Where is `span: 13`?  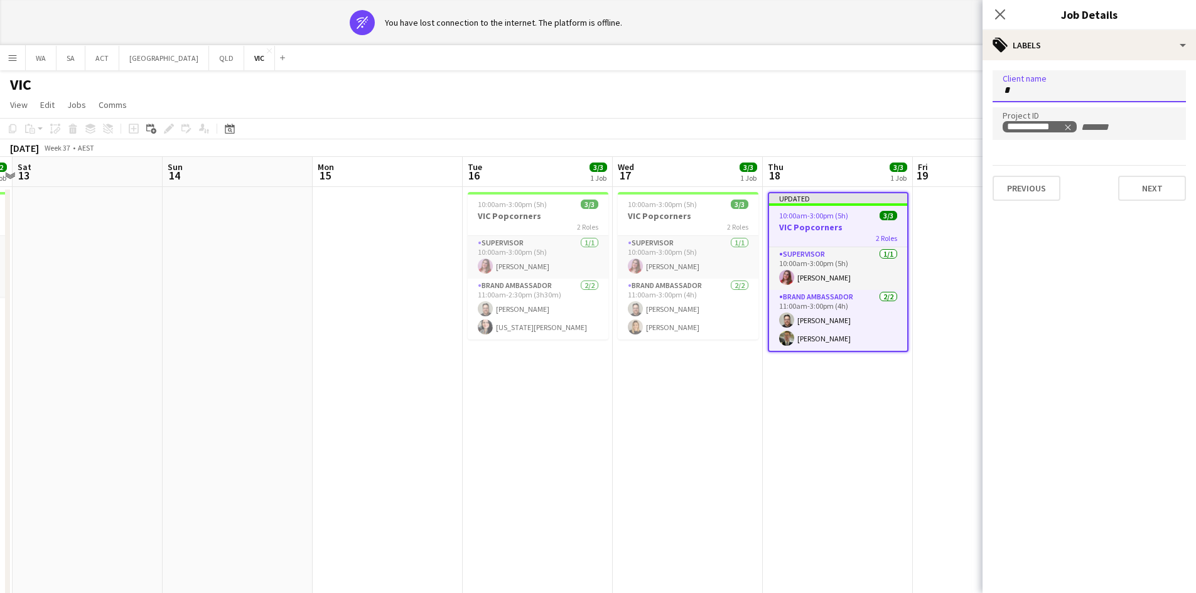
span: 13 is located at coordinates (23, 175).